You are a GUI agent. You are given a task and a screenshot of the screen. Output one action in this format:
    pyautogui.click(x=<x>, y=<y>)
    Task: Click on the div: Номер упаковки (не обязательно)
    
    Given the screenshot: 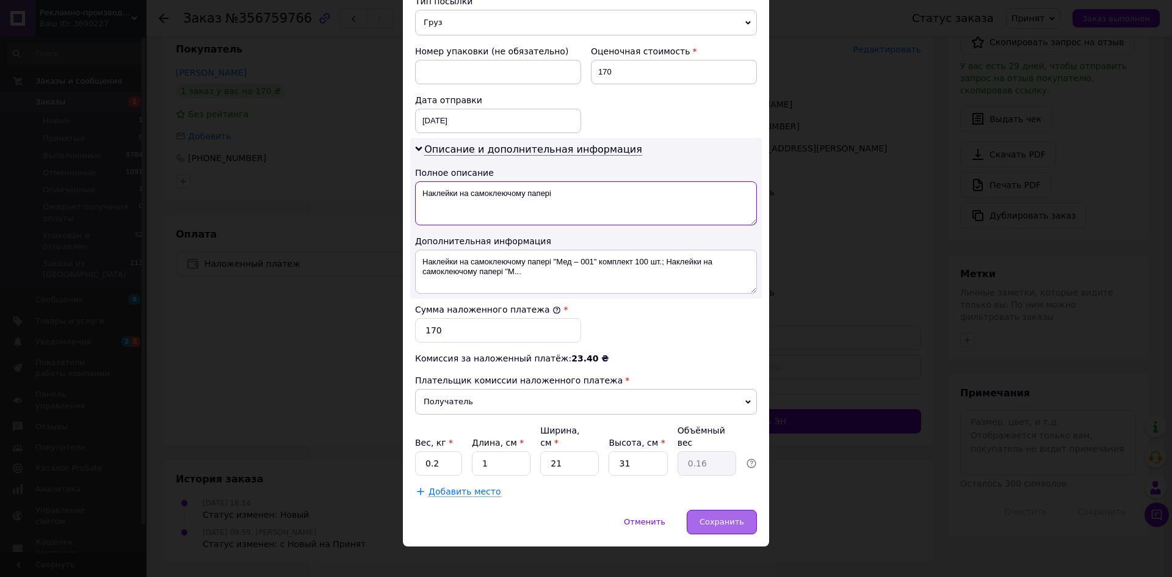 What is the action you would take?
    pyautogui.click(x=498, y=51)
    